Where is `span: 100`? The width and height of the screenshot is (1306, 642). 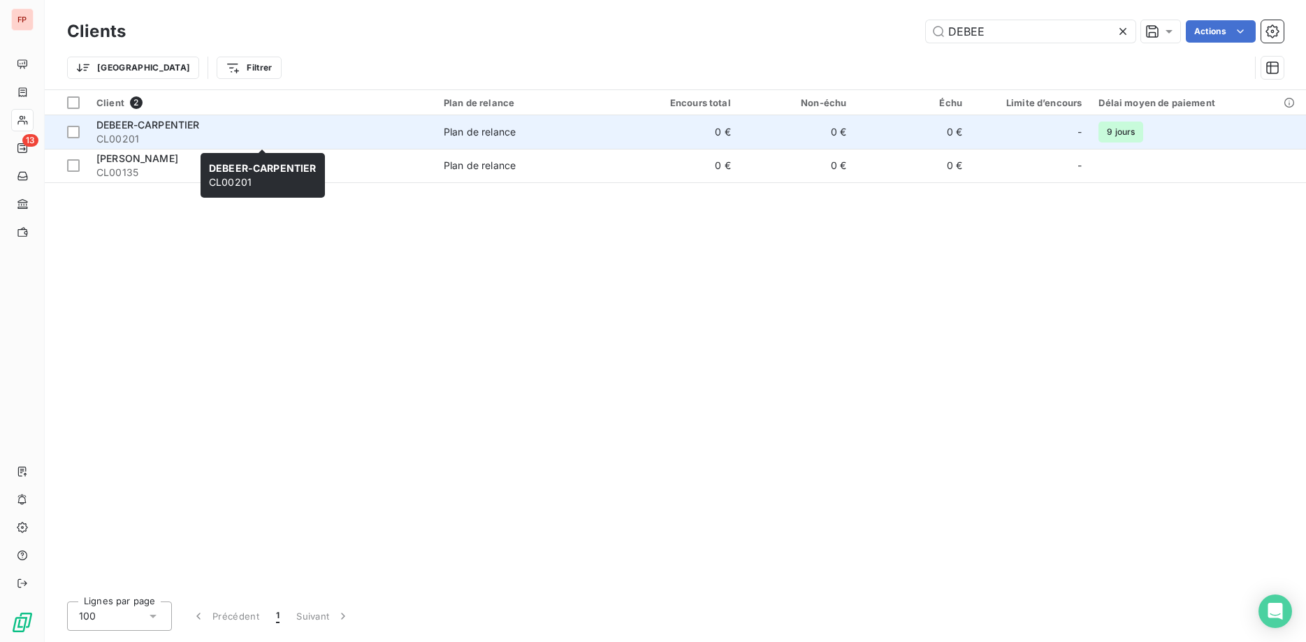 span: 100 is located at coordinates (87, 616).